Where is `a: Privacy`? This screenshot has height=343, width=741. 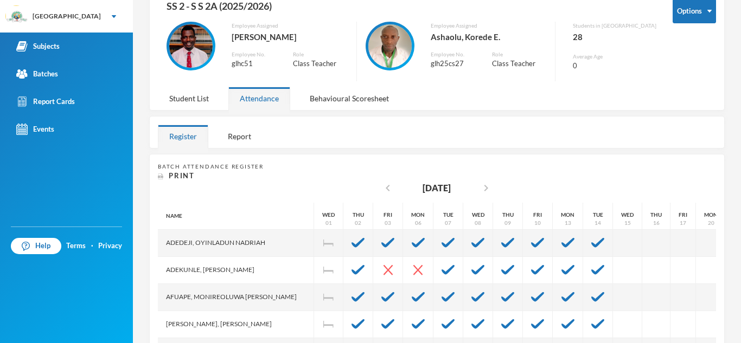
a: Privacy is located at coordinates (110, 246).